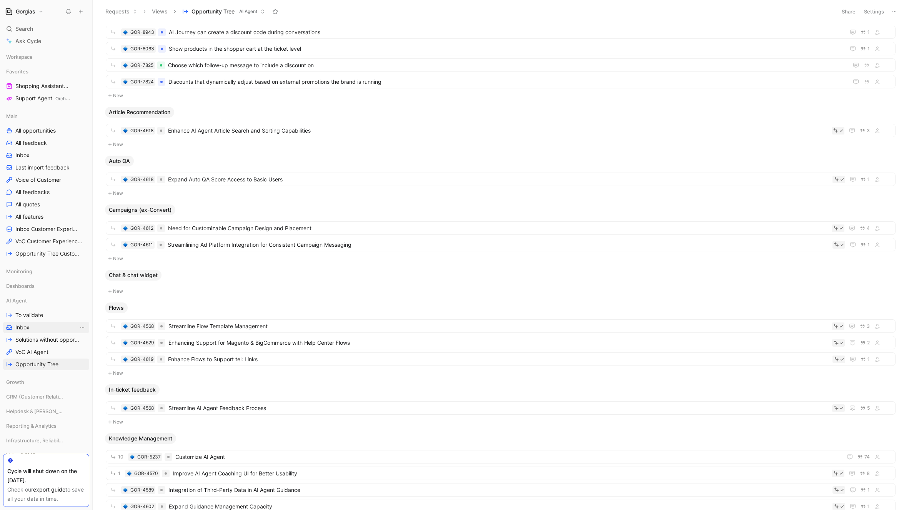 Image resolution: width=909 pixels, height=510 pixels. I want to click on span: Flows, so click(116, 308).